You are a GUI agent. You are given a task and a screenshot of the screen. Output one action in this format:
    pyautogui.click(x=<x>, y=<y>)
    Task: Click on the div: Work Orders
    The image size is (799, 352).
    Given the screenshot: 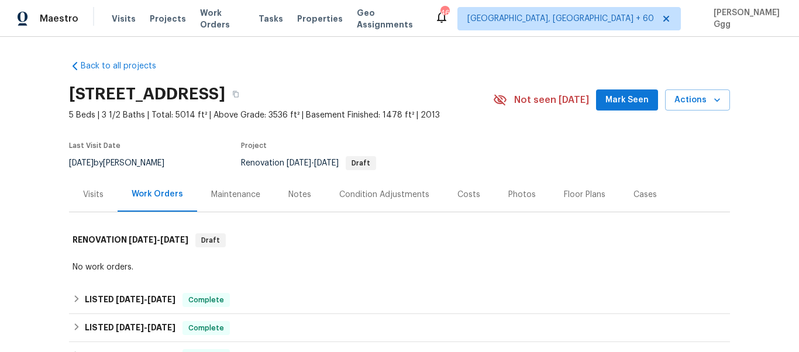 What is the action you would take?
    pyautogui.click(x=157, y=194)
    